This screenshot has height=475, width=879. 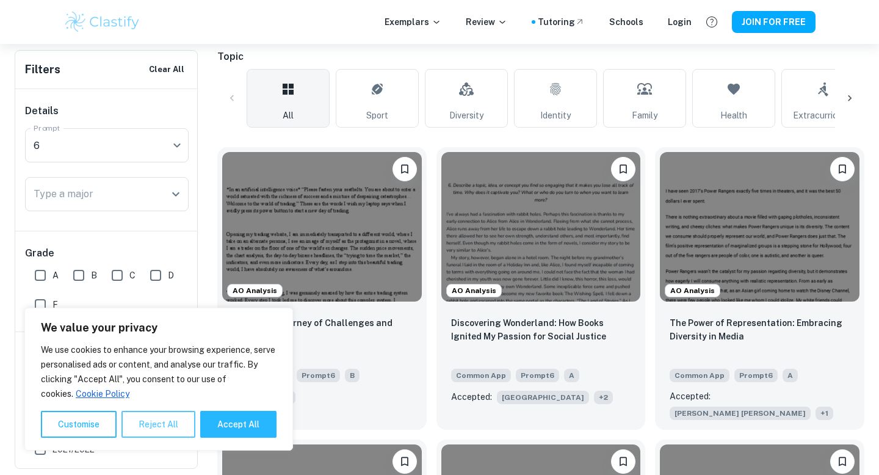 I want to click on p: Discovering Wonderland: How Books Ignited My Passion for Social Justice, so click(x=541, y=330).